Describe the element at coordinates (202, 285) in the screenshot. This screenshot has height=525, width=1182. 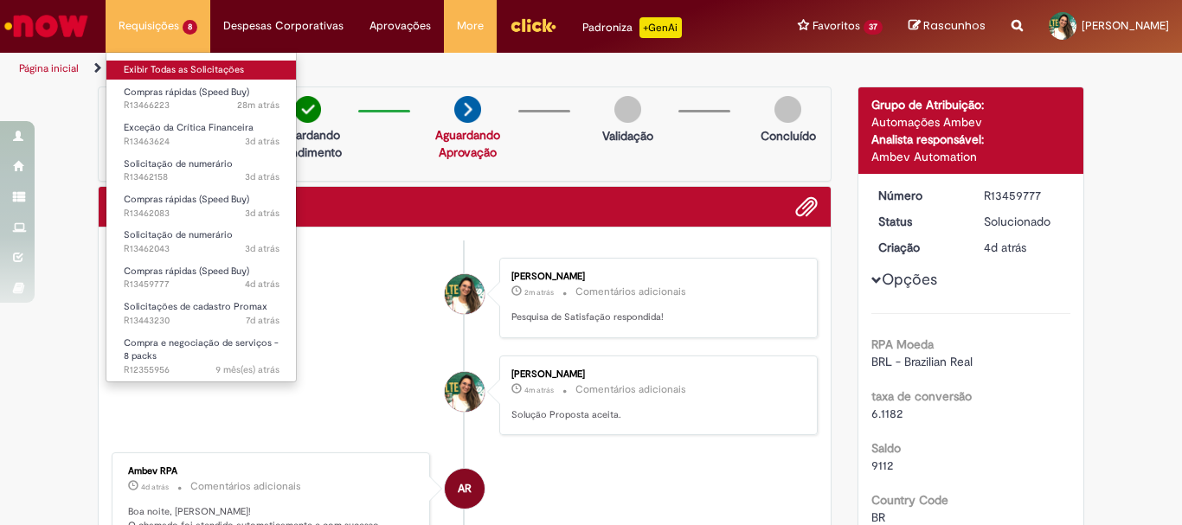
I see `span: R13459777` at that location.